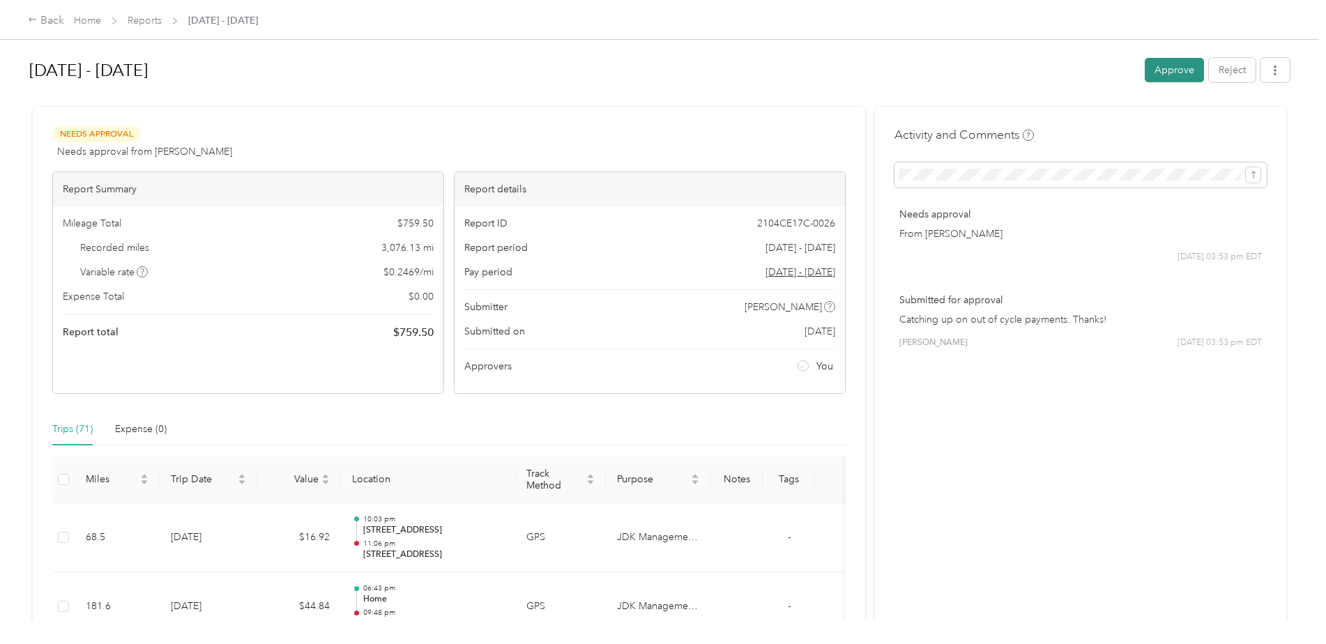 Image resolution: width=1326 pixels, height=644 pixels. What do you see at coordinates (800, 272) in the screenshot?
I see `span: Go to pay period` at bounding box center [800, 272].